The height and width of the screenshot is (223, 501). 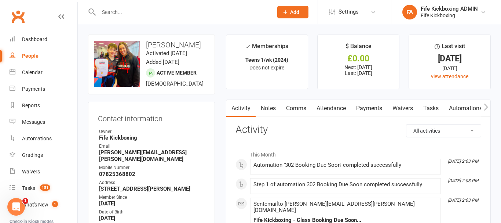 What do you see at coordinates (410, 12) in the screenshot?
I see `div: FA` at bounding box center [410, 12].